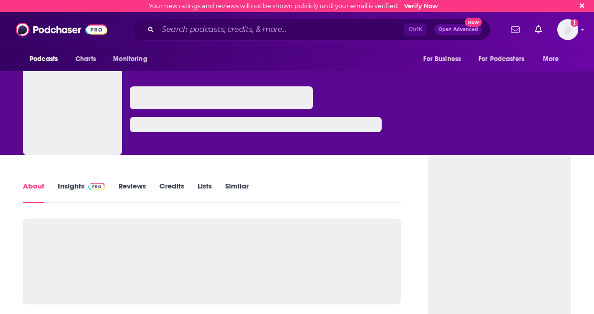 The image size is (594, 314). Describe the element at coordinates (237, 192) in the screenshot. I see `a: Similar` at that location.